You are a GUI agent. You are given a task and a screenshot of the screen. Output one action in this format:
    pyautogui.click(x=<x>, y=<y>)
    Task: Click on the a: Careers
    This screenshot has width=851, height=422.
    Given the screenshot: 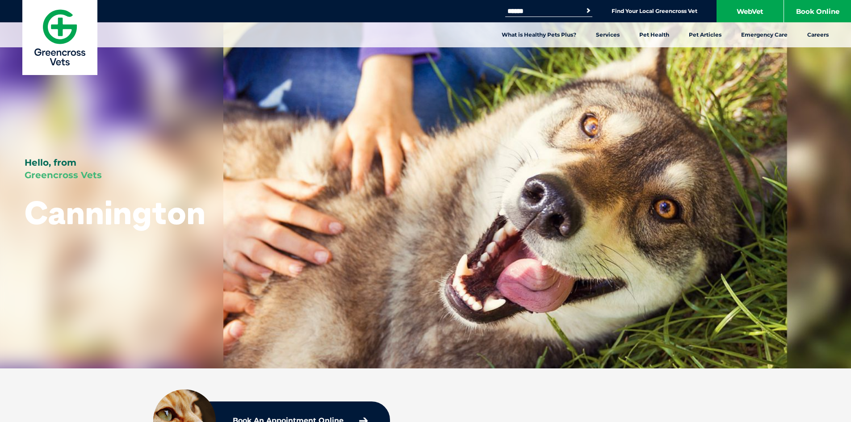 What is the action you would take?
    pyautogui.click(x=818, y=35)
    